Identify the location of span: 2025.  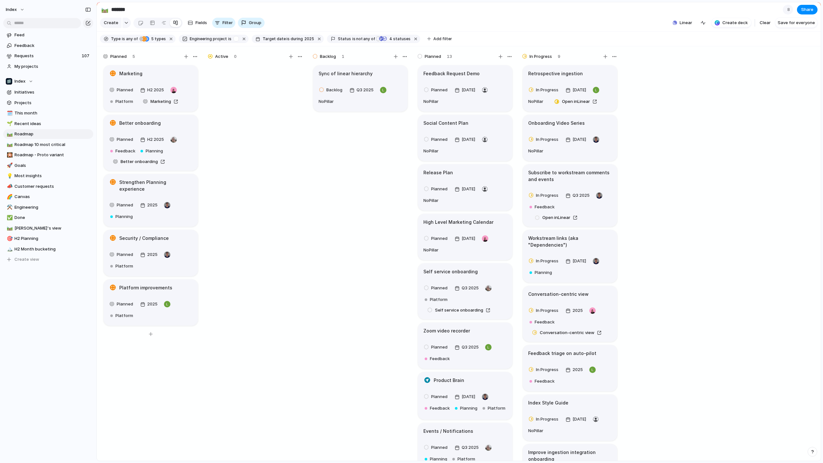
(152, 304).